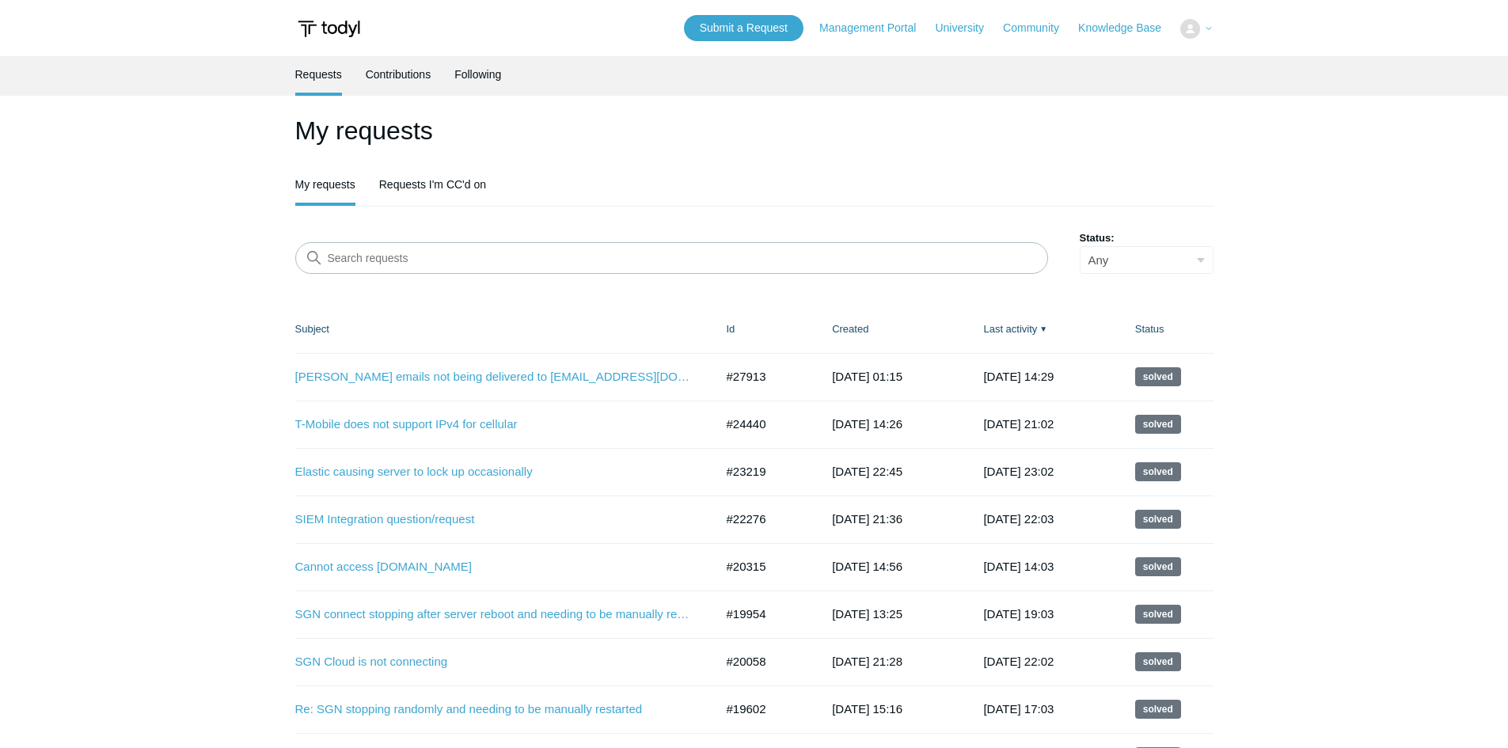 The width and height of the screenshot is (1508, 748). What do you see at coordinates (1010, 328) in the screenshot?
I see `a: Last activity▼` at bounding box center [1010, 328].